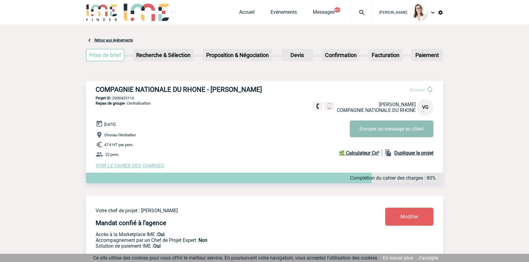 The height and width of the screenshot is (262, 529). What do you see at coordinates (398, 258) in the screenshot?
I see `a: En savoir plus` at bounding box center [398, 258].